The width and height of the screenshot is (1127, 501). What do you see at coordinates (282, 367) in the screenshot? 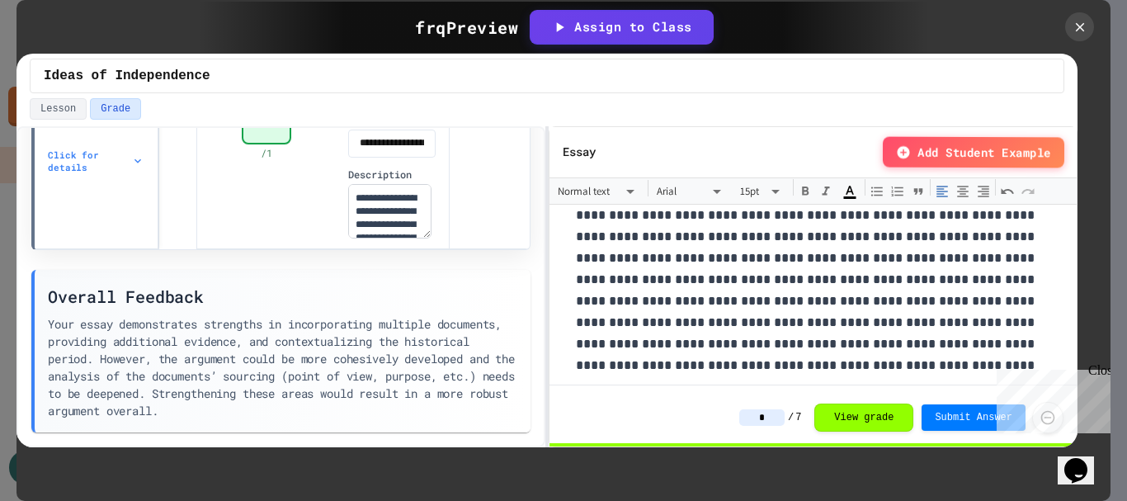
I see `p: Your essay demonstrates strengths in incorporating multiple documents, providing additional evide...` at bounding box center [282, 367].